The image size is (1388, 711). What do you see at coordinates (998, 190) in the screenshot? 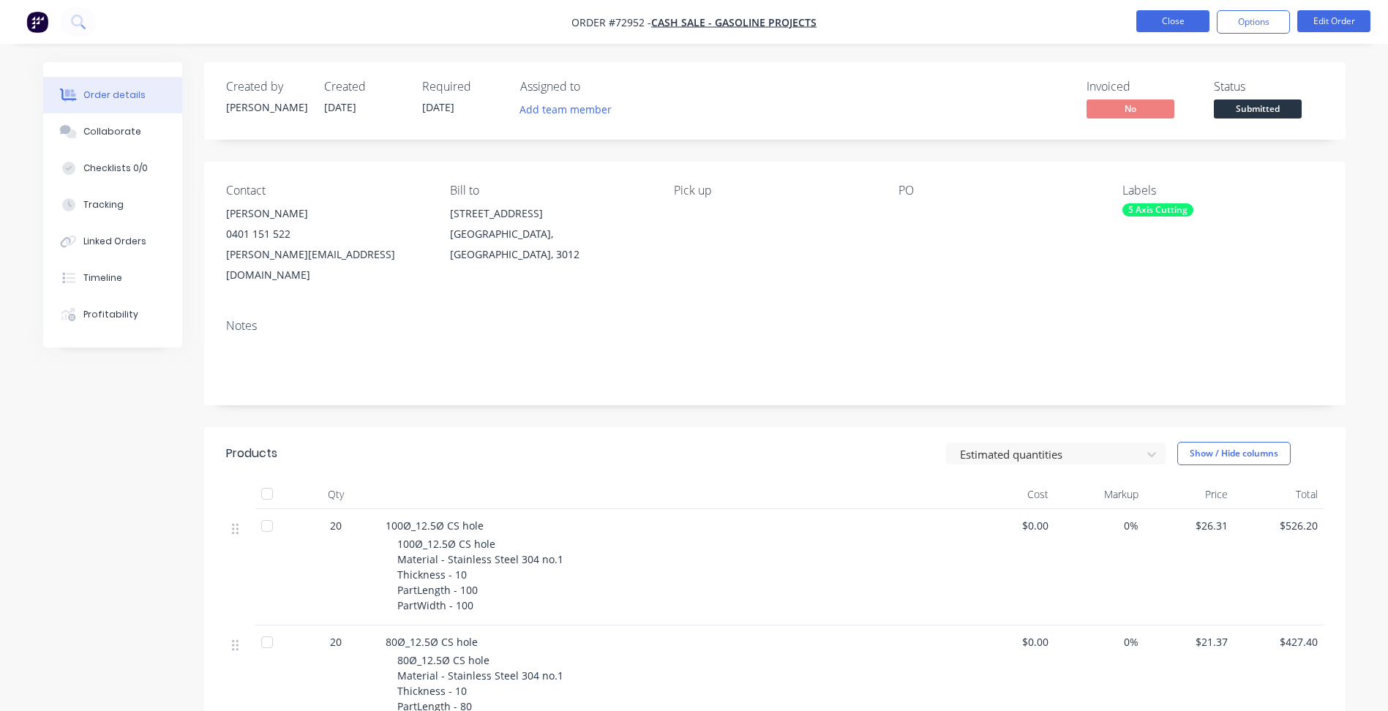
I see `div: PO` at bounding box center [998, 190].